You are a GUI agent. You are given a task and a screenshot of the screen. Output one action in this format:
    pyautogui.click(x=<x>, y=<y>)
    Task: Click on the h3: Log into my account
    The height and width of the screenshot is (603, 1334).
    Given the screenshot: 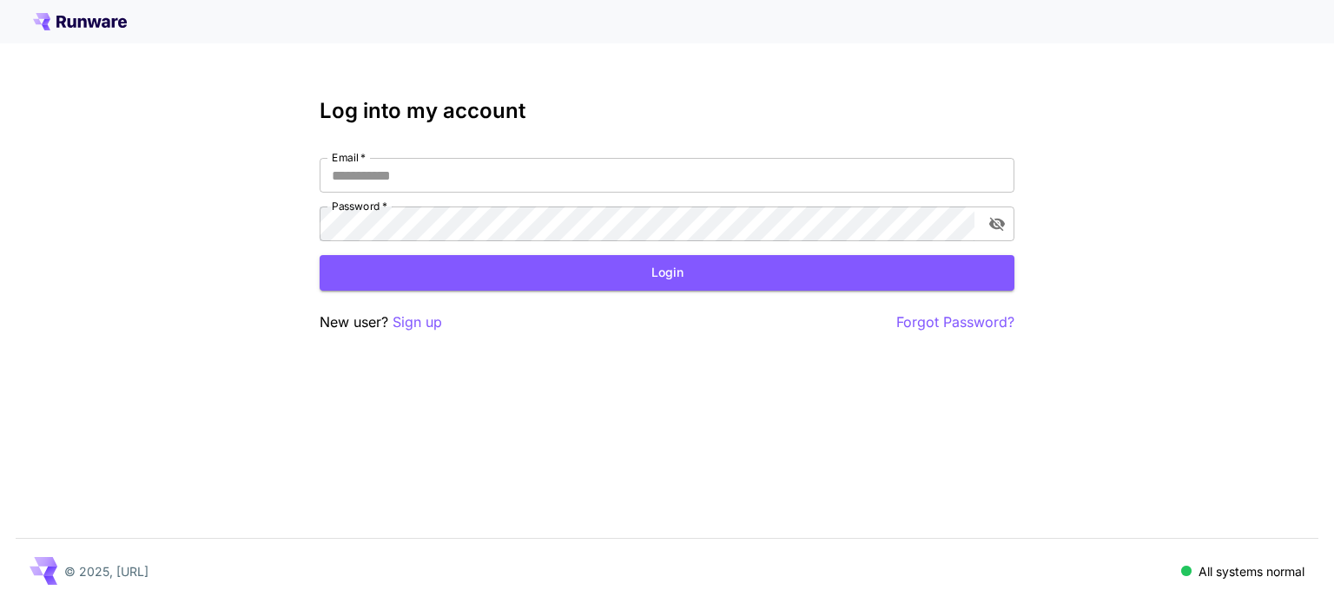 What is the action you would take?
    pyautogui.click(x=667, y=111)
    